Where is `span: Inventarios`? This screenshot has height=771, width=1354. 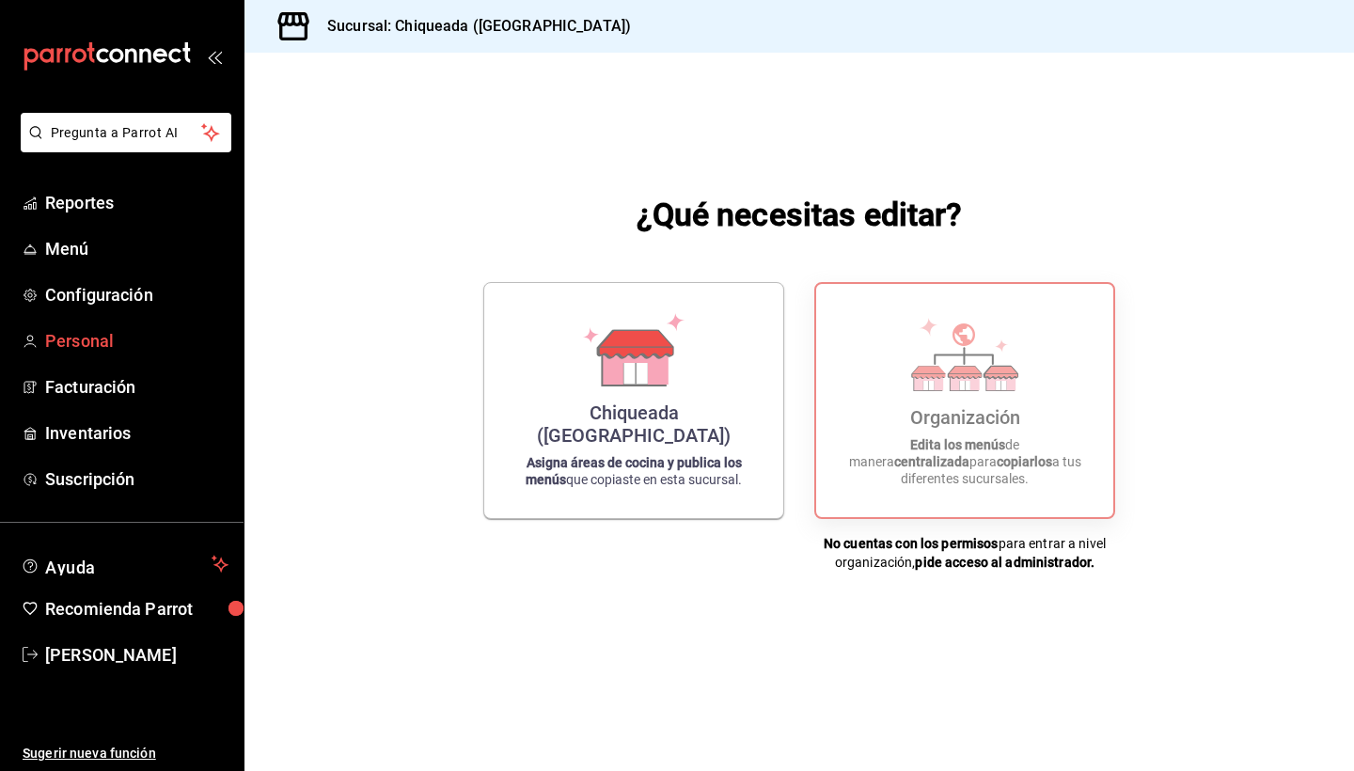
span: Inventarios is located at coordinates (136, 433).